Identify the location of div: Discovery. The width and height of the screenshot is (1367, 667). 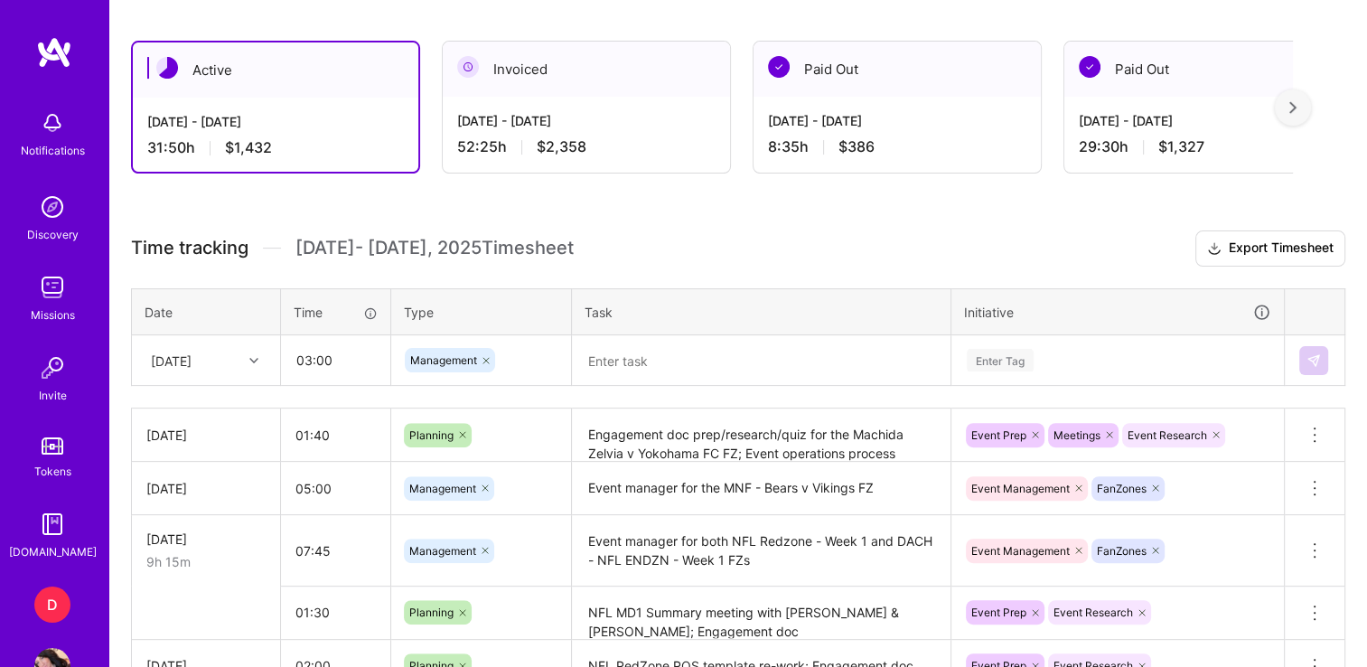
(52, 234).